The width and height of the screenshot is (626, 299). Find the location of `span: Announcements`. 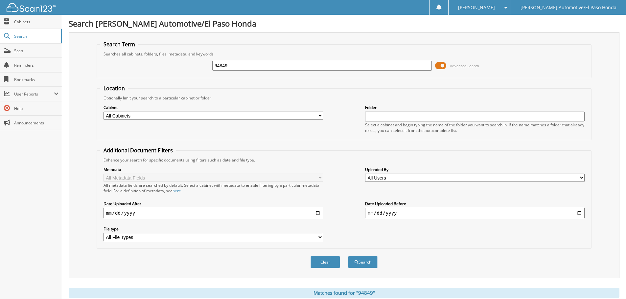

span: Announcements is located at coordinates (36, 123).